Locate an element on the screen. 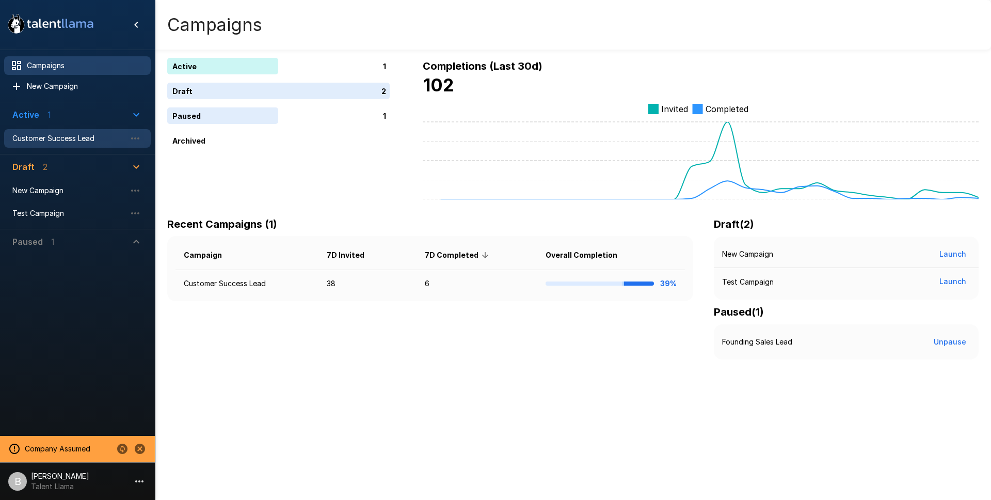  span: 7D Invited is located at coordinates (352, 255).